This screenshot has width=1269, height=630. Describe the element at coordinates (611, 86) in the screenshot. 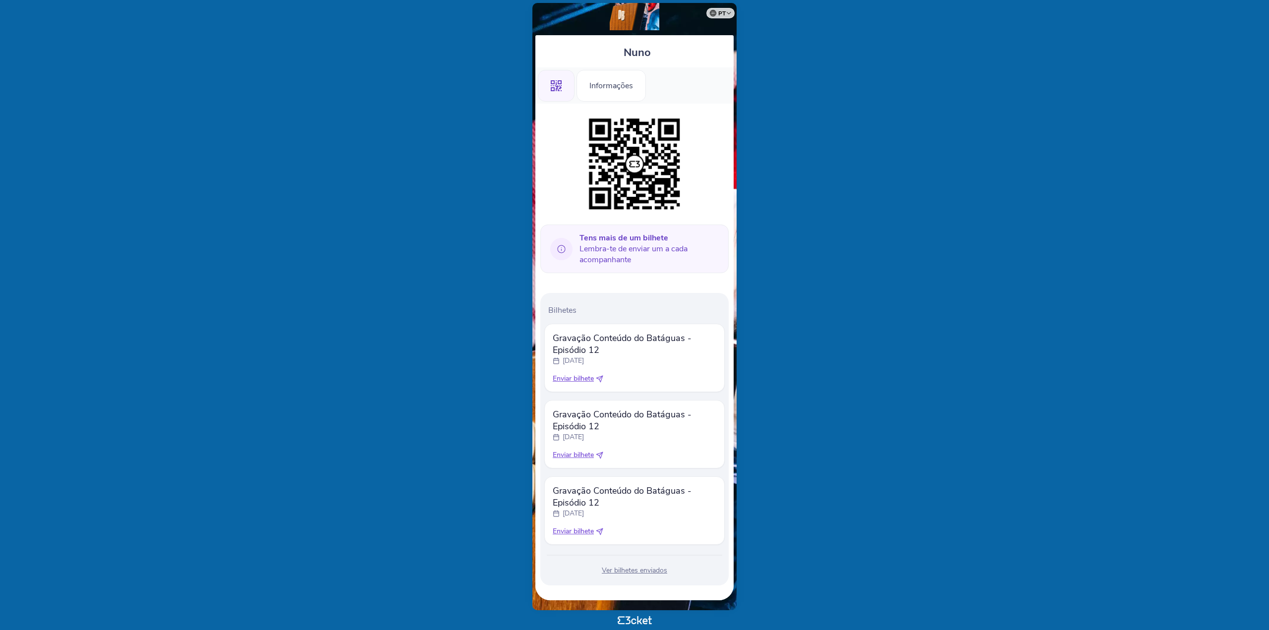

I see `div: Informações` at that location.